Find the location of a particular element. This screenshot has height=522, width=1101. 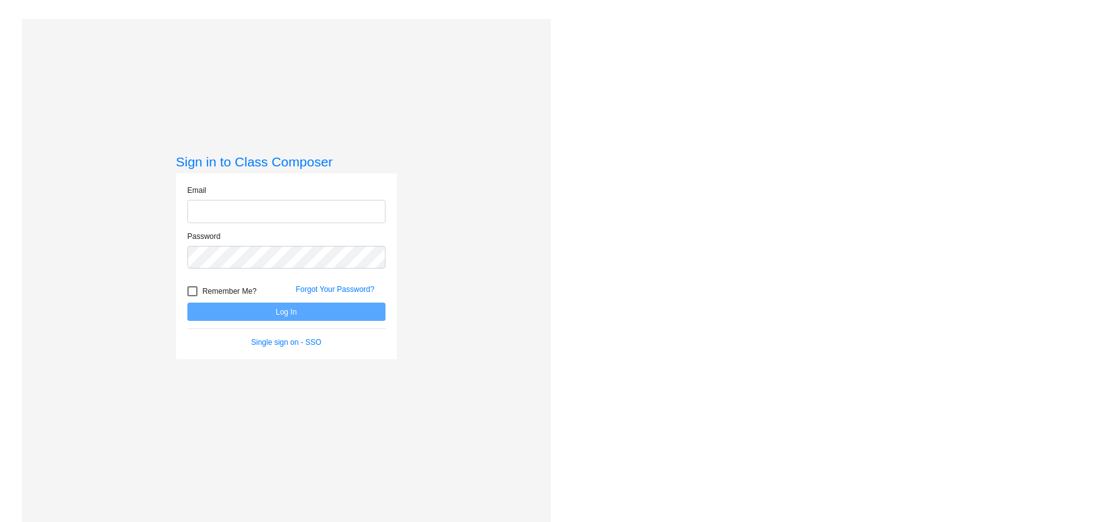

label: Email is located at coordinates (197, 191).